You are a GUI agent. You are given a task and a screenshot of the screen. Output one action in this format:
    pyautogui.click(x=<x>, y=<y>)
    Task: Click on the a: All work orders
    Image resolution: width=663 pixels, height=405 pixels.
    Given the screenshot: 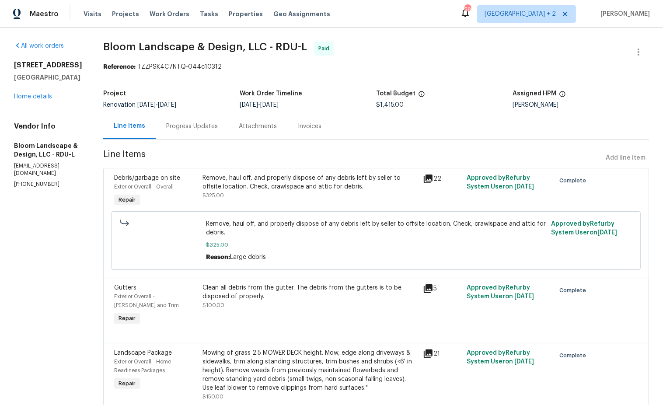 What is the action you would take?
    pyautogui.click(x=39, y=46)
    